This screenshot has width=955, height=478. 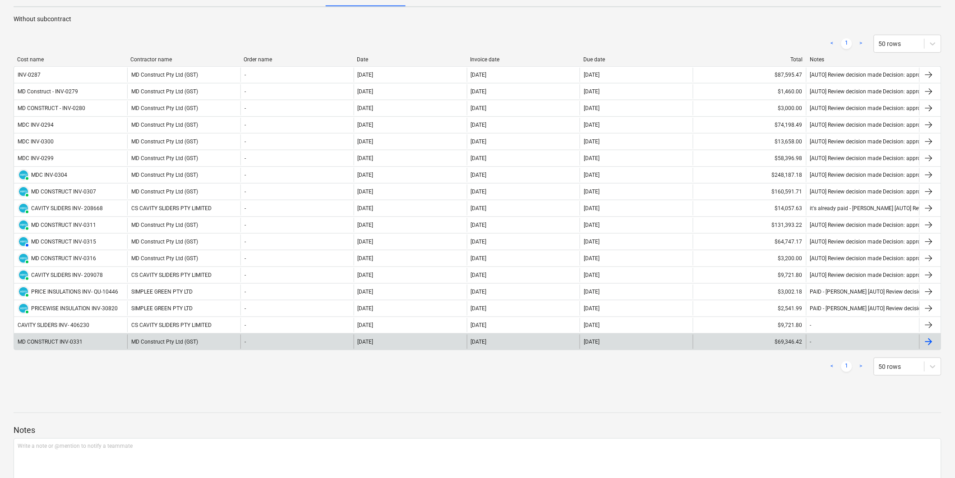 I want to click on div: Date, so click(x=410, y=60).